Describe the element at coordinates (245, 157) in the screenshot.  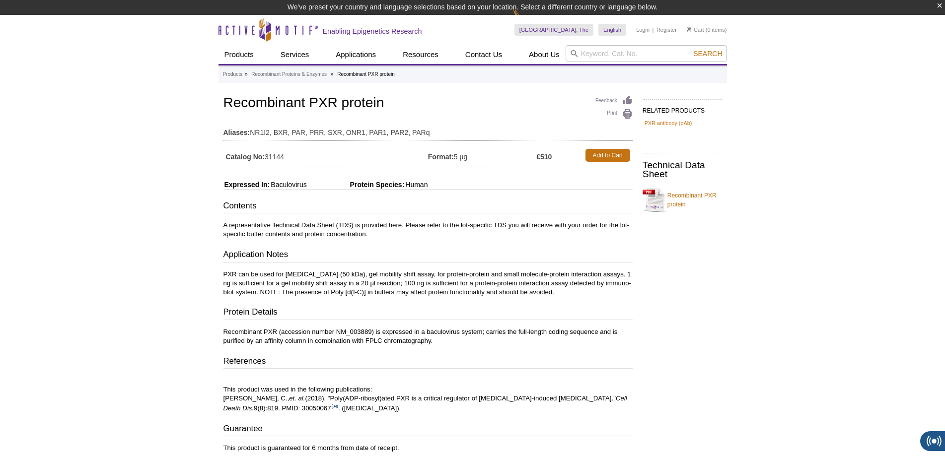
I see `strong: Catalog No:` at that location.